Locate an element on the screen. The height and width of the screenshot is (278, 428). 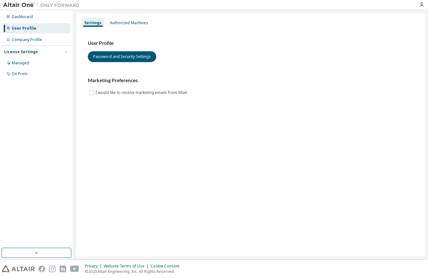
div: On Prem is located at coordinates (20, 74).